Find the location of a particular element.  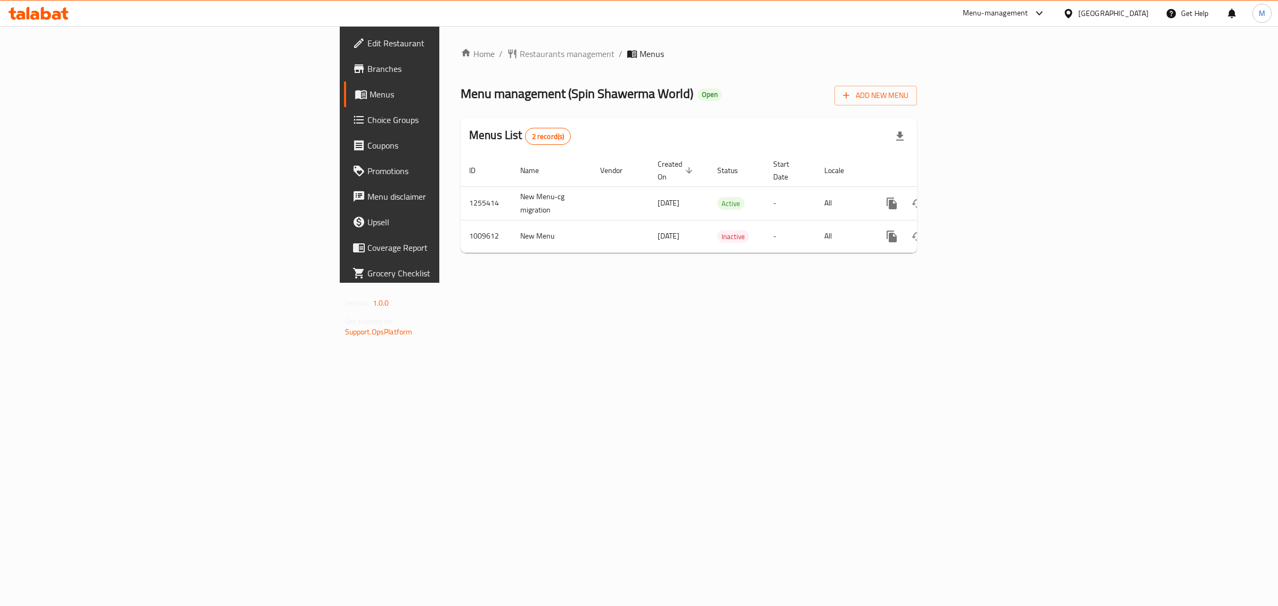

span: ID is located at coordinates (479, 170).